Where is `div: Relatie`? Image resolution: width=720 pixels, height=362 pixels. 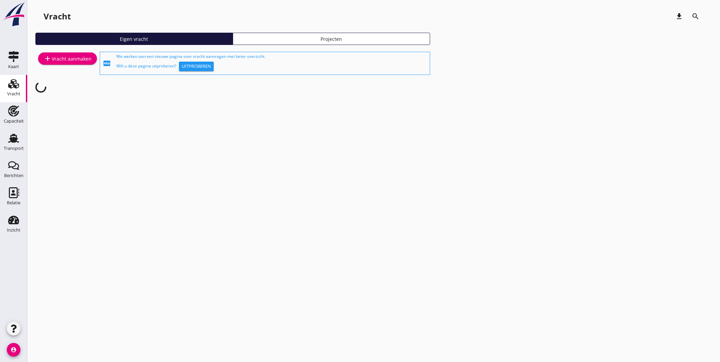 div: Relatie is located at coordinates (14, 202).